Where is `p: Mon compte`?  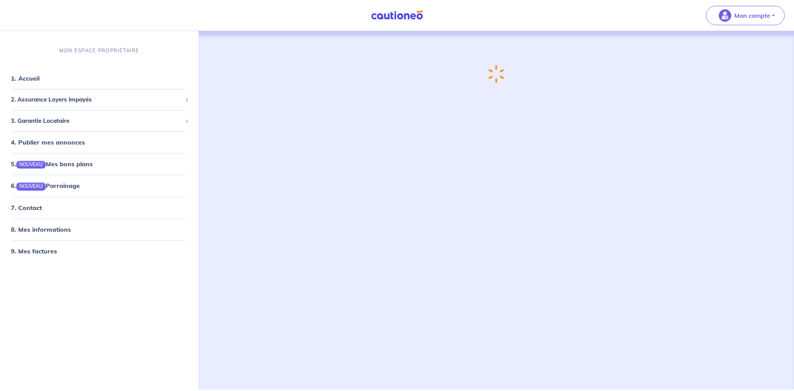 p: Mon compte is located at coordinates (752, 16).